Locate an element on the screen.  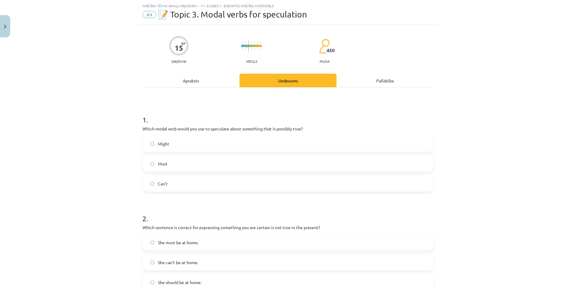
p: Which sentence is correct for expressing something you are certain is not true in the present? is located at coordinates (288, 227).